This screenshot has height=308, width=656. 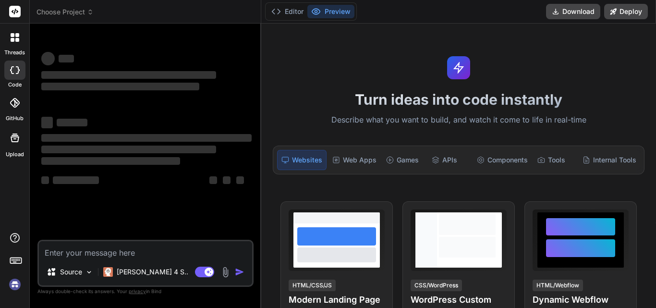 I want to click on span: Choose Project, so click(x=65, y=12).